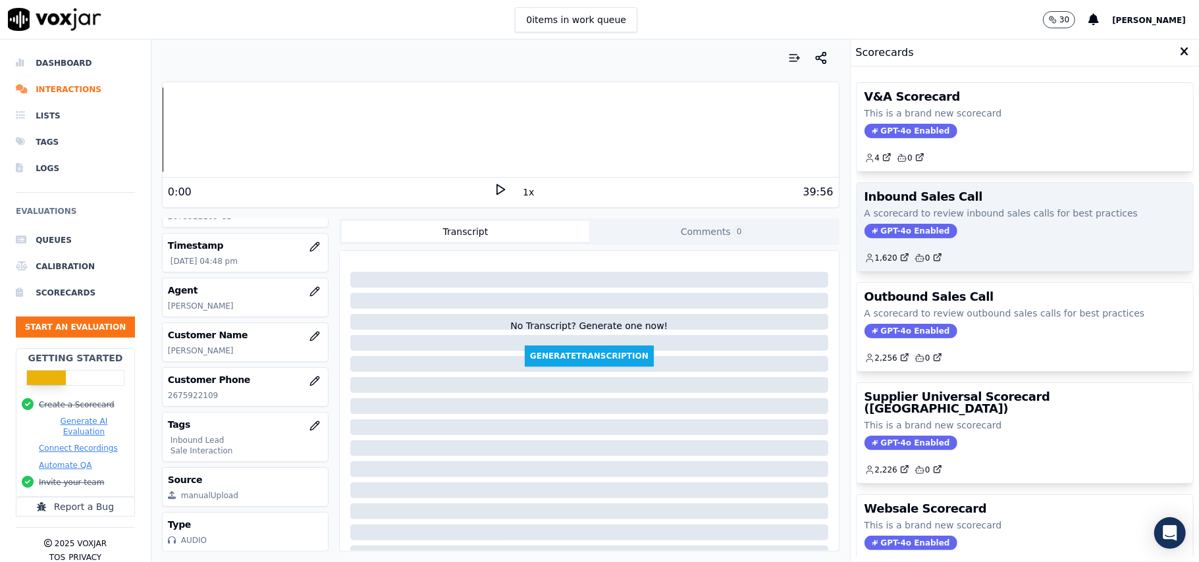  I want to click on button: Connect Recordings, so click(78, 448).